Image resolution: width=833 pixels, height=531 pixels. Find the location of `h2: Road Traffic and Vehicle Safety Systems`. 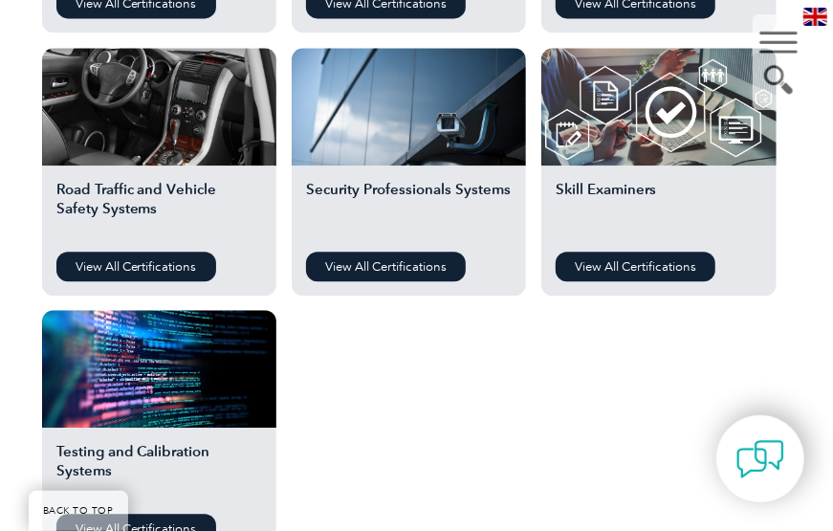

h2: Road Traffic and Vehicle Safety Systems is located at coordinates (160, 208).